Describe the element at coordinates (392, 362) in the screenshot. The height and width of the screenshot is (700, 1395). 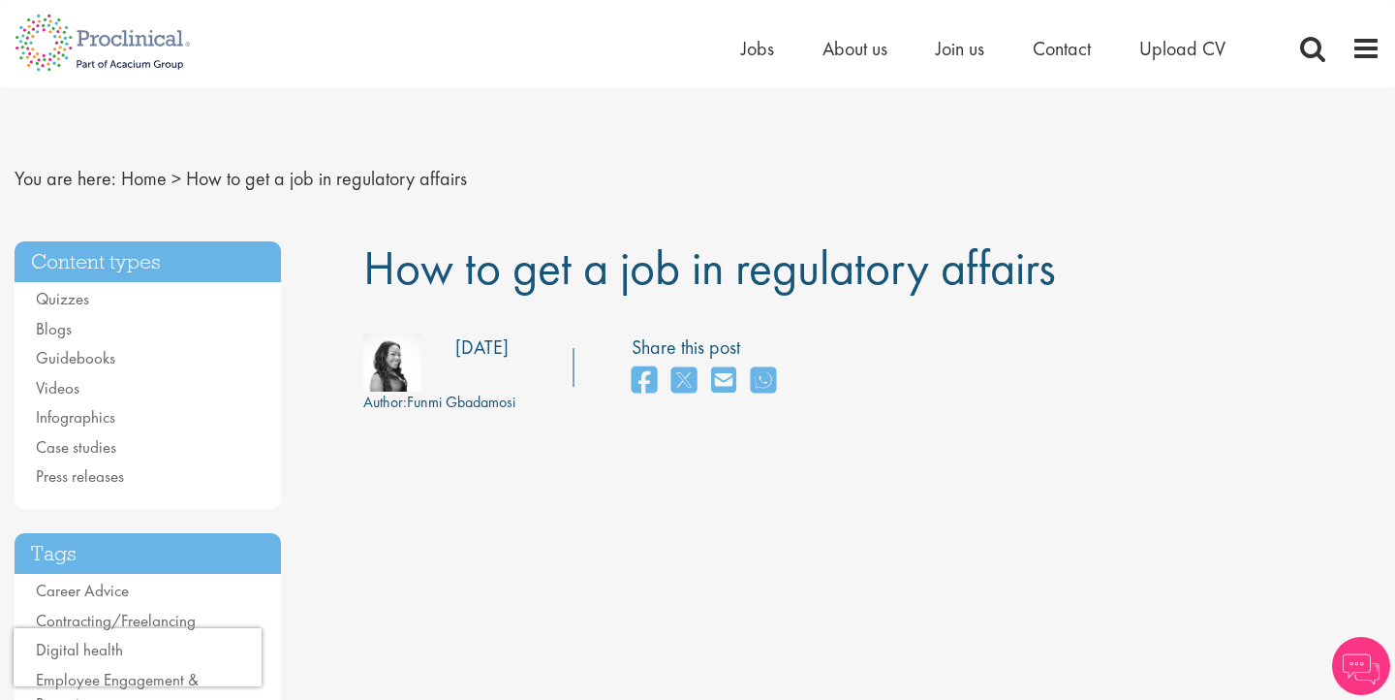
I see `img: 383e1147-3b0e-4ab7-6ae9-08d7f17c413d` at that location.